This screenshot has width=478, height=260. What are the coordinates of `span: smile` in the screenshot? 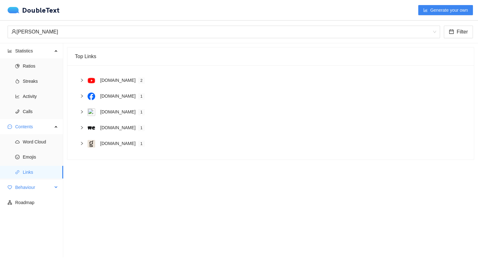 It's located at (17, 157).